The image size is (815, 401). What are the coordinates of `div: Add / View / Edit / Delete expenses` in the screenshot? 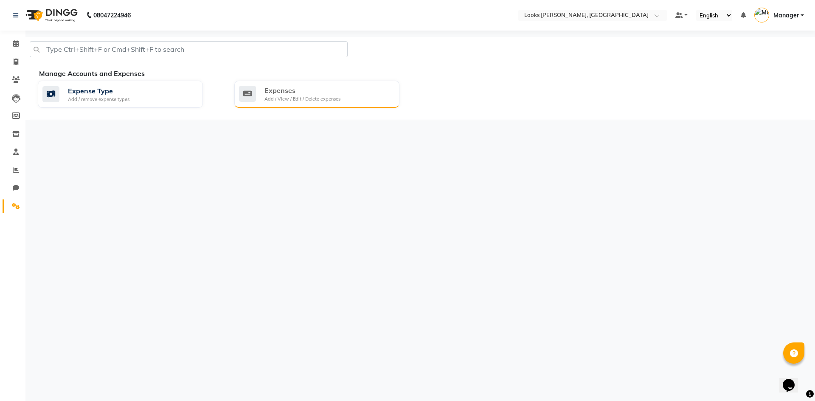 It's located at (302, 99).